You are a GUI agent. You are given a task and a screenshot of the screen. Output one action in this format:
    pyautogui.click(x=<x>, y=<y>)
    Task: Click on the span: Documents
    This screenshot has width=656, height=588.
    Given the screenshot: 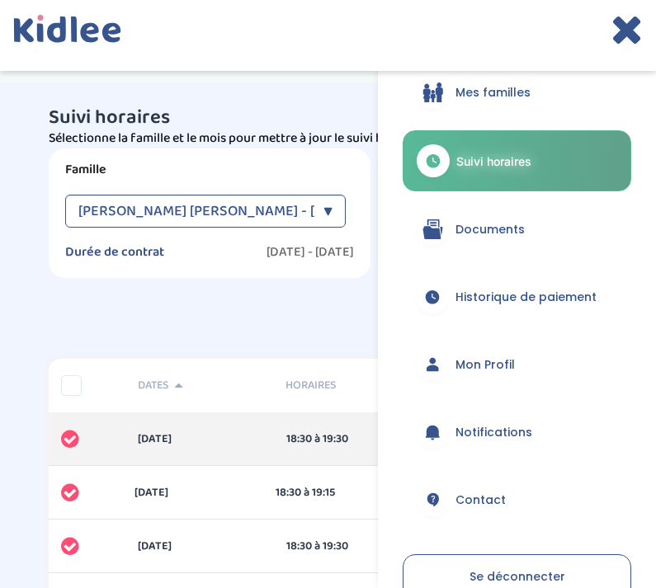 What is the action you would take?
    pyautogui.click(x=490, y=229)
    